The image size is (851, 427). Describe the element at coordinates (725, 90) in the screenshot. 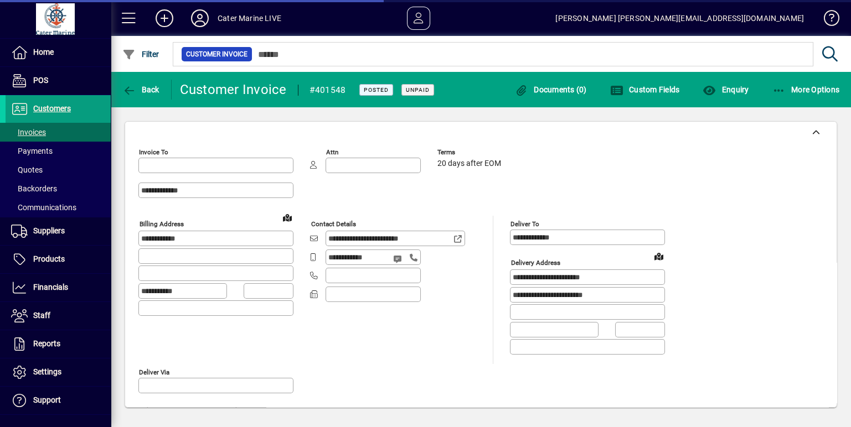

I see `button: Enquiry` at that location.